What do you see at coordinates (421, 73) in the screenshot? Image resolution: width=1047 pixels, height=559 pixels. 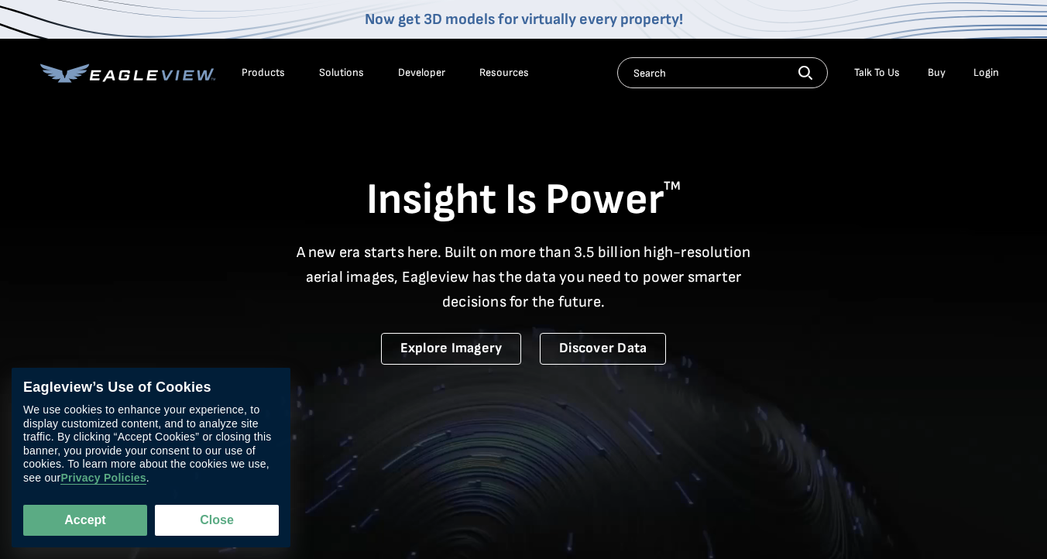 I see `a: Developer` at bounding box center [421, 73].